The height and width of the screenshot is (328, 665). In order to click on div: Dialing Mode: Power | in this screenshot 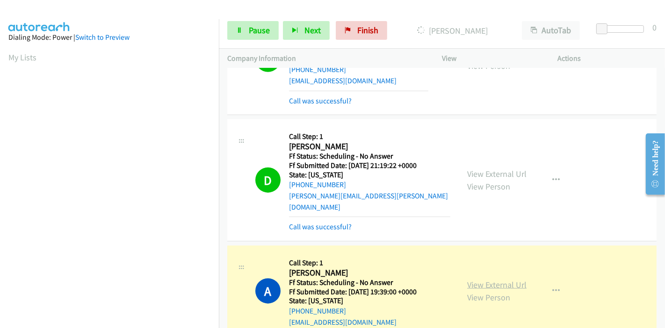, I will do `click(109, 37)`.